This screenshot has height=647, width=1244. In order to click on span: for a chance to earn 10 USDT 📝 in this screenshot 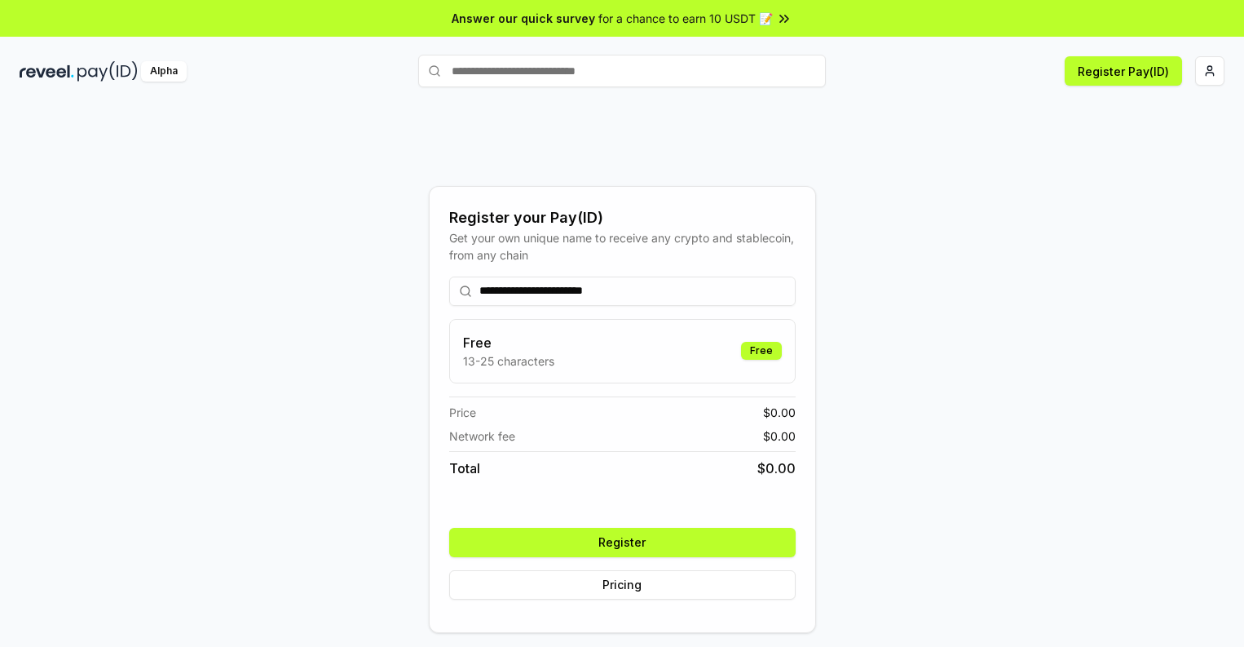, I will do `click(686, 18)`.